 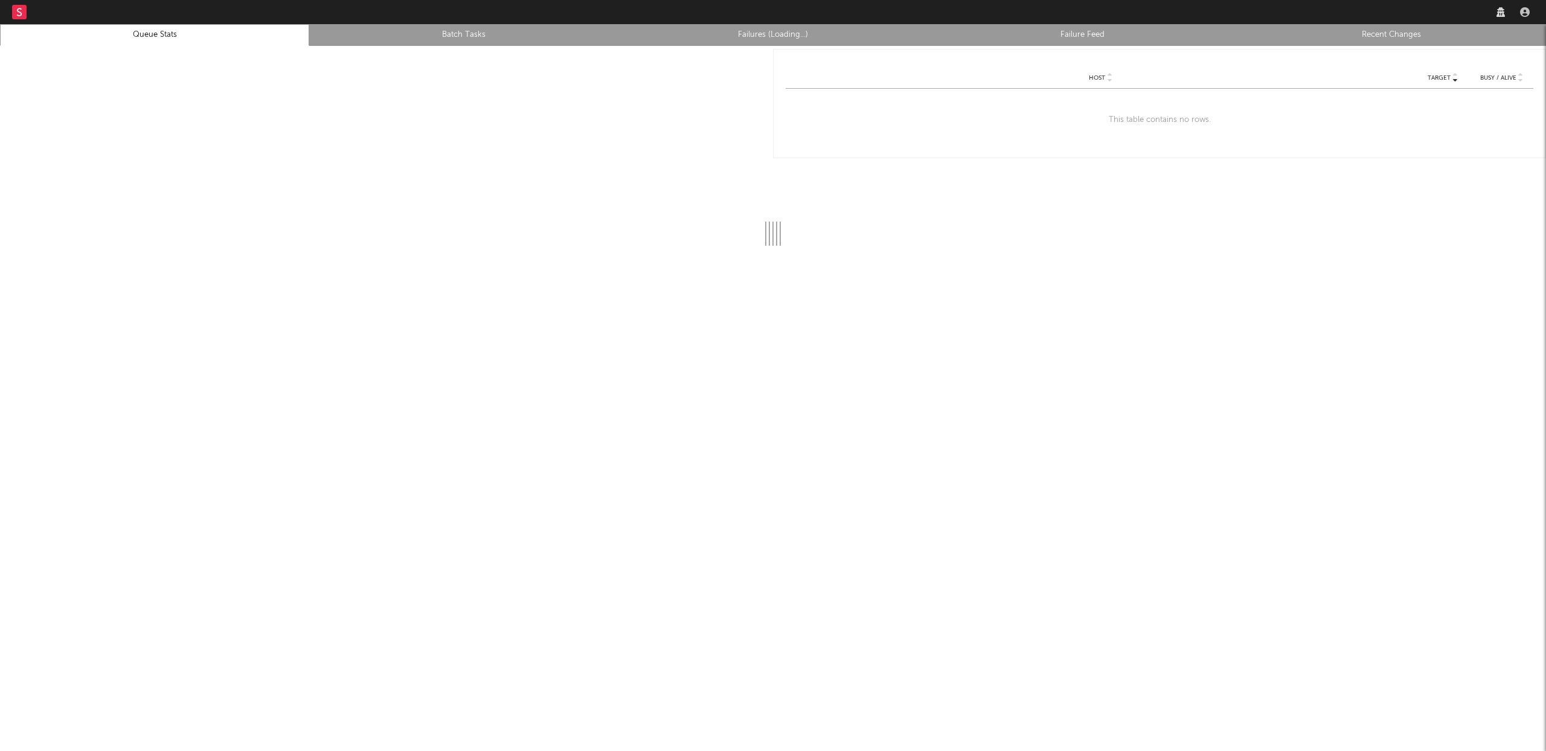 What do you see at coordinates (1439, 78) in the screenshot?
I see `span: Target` at bounding box center [1439, 78].